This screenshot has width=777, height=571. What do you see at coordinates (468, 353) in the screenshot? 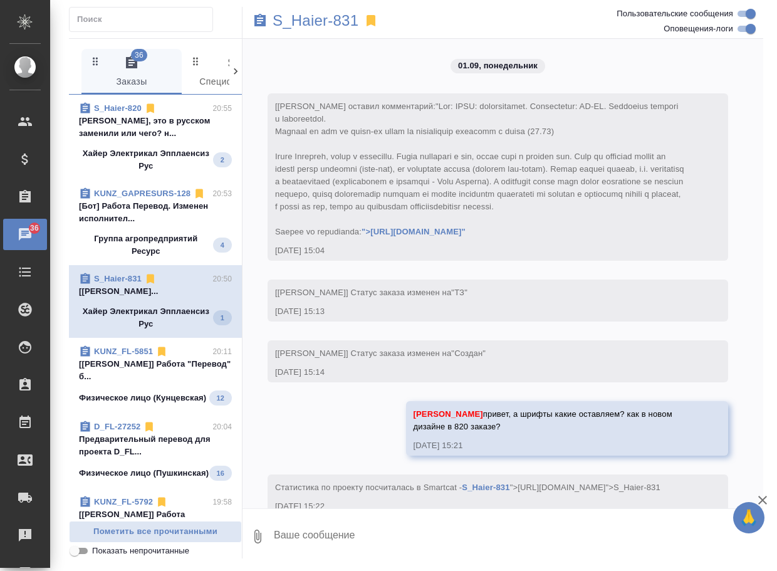
I see `span: "Создан"` at bounding box center [468, 353].